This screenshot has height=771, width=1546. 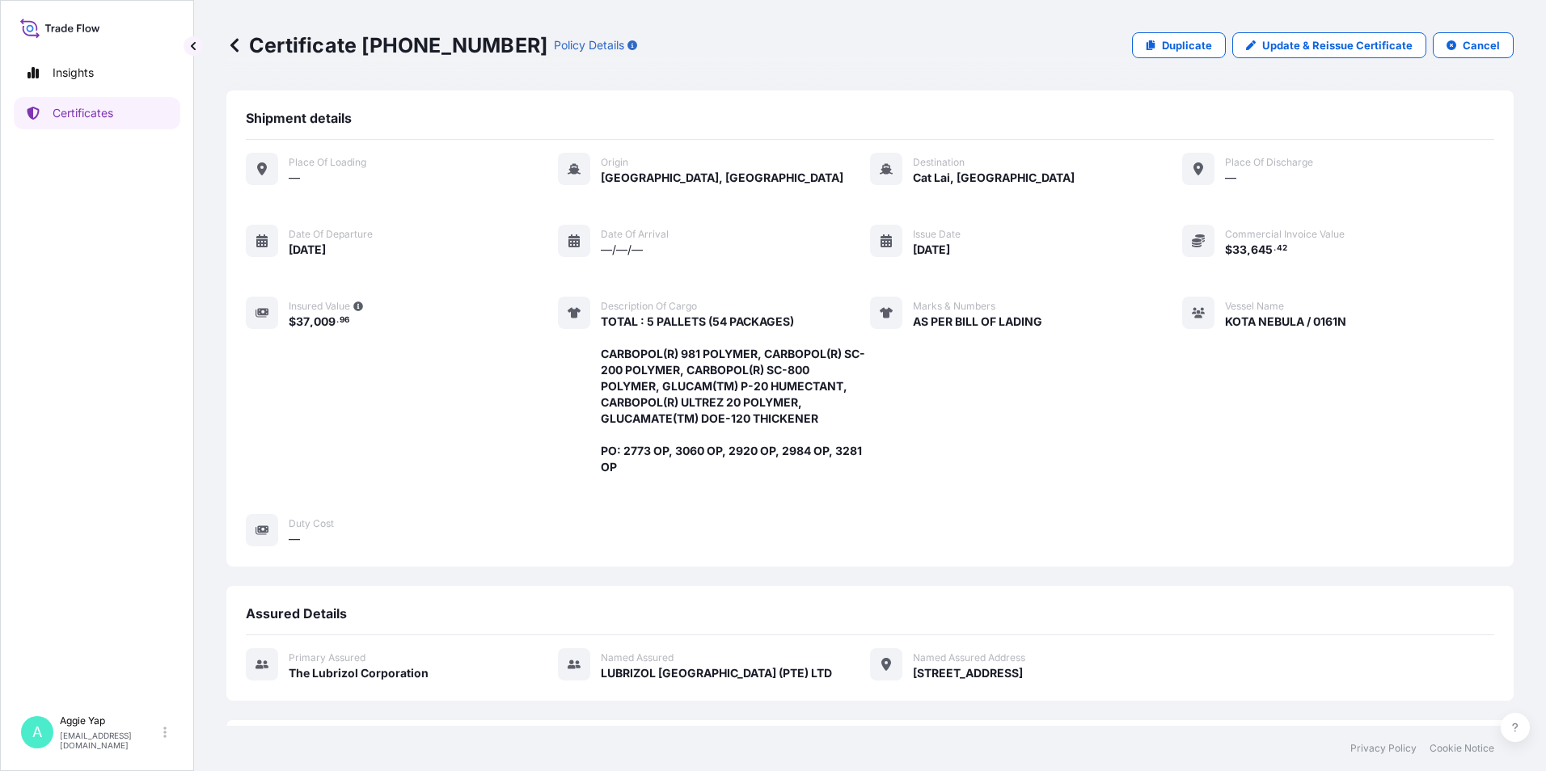 I want to click on span: Date of departure, so click(x=331, y=234).